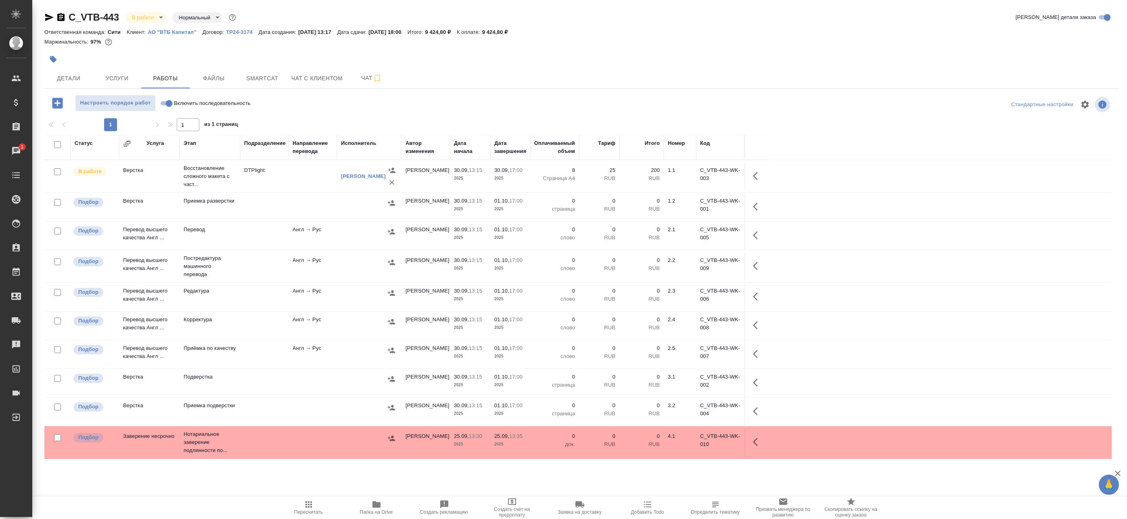  I want to click on div: 1.2, so click(680, 201).